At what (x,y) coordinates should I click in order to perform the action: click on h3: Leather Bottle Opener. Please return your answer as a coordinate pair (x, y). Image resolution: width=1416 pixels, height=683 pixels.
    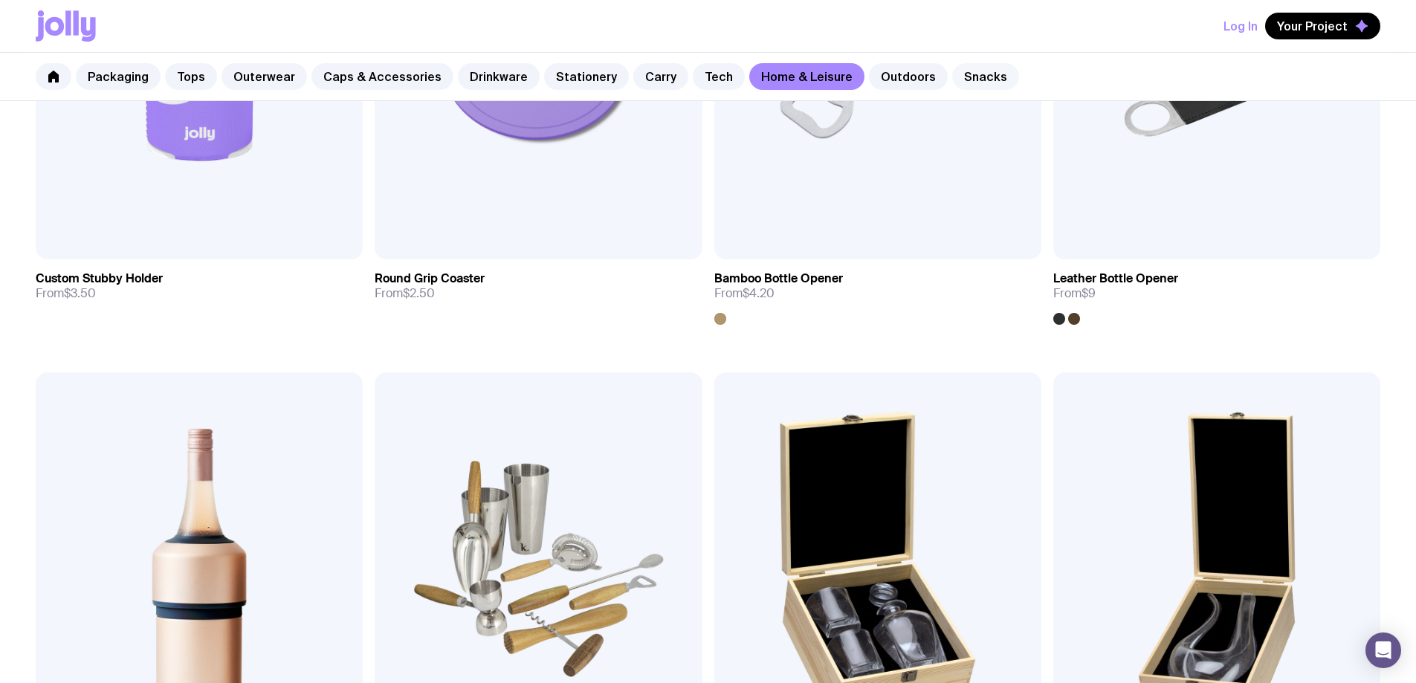
    Looking at the image, I should click on (1116, 279).